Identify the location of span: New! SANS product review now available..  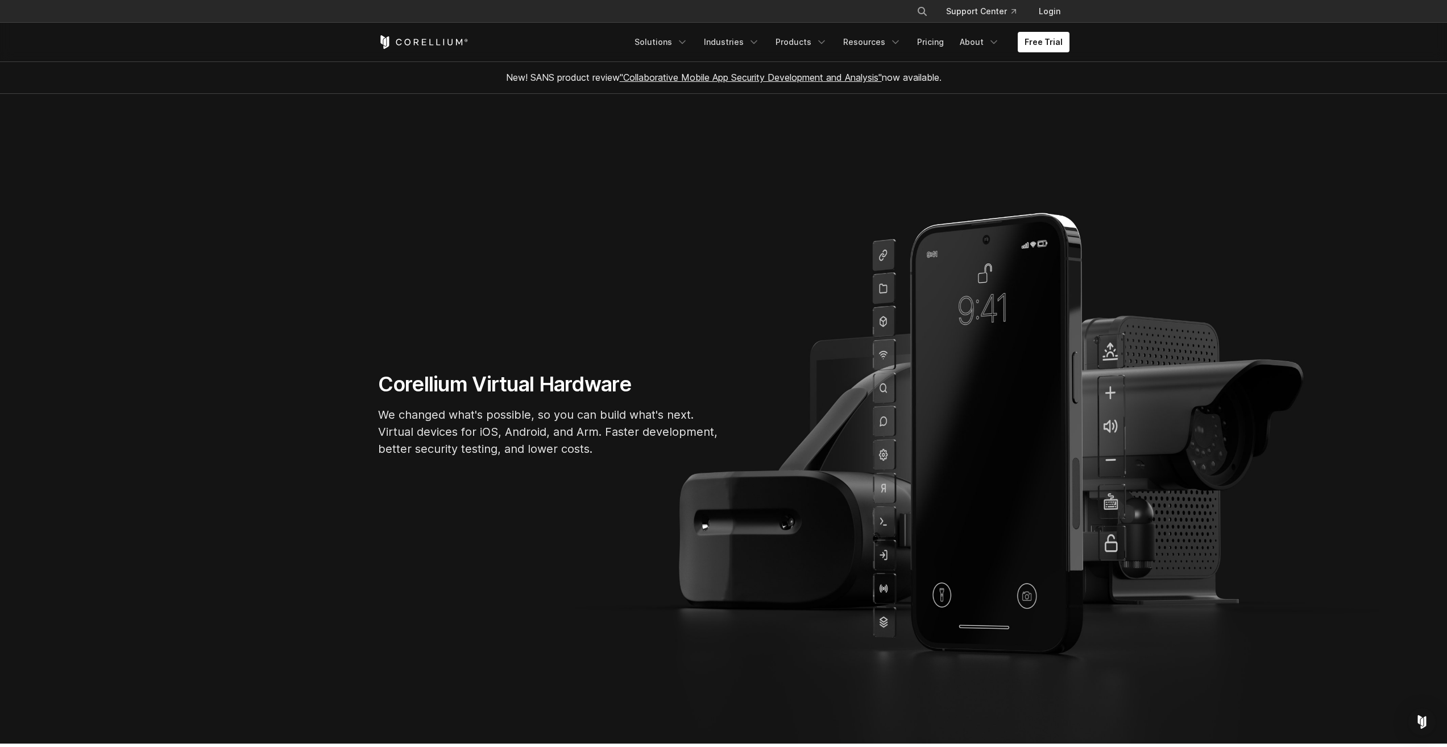
(724, 77).